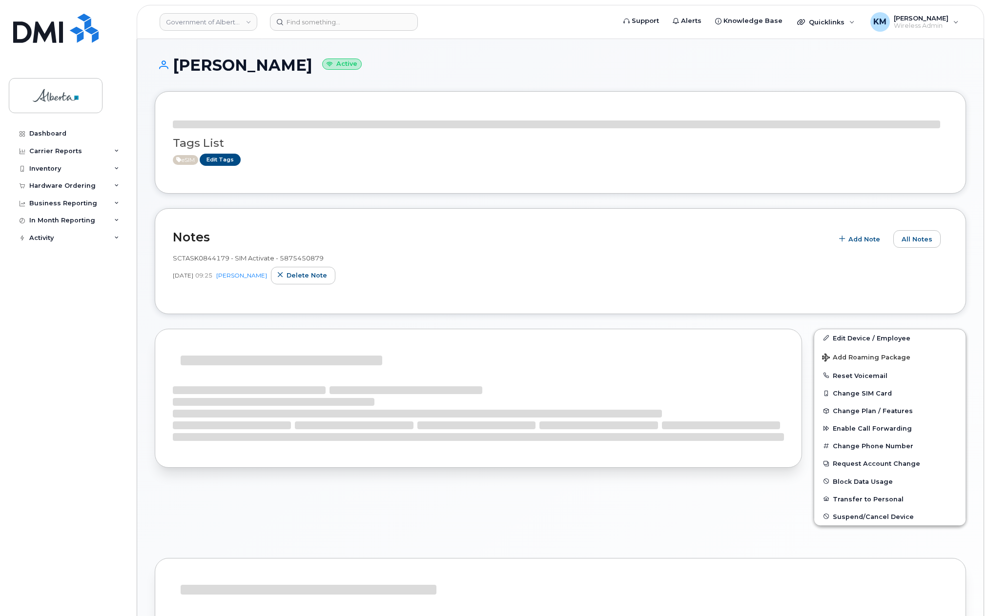  What do you see at coordinates (916, 239) in the screenshot?
I see `span: All Notes` at bounding box center [916, 239].